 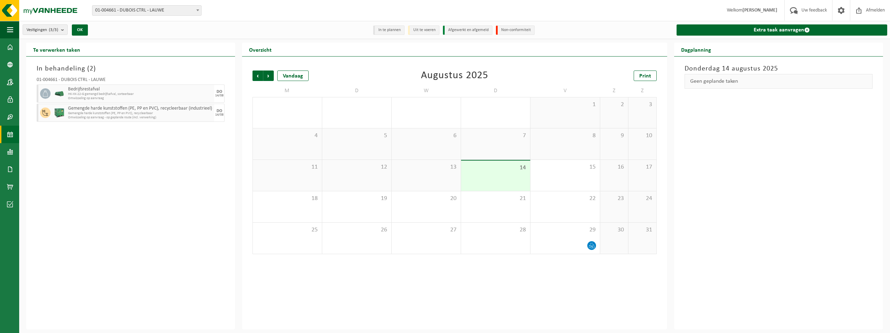 I want to click on span: Omwisseling op aanvraag, so click(x=140, y=98).